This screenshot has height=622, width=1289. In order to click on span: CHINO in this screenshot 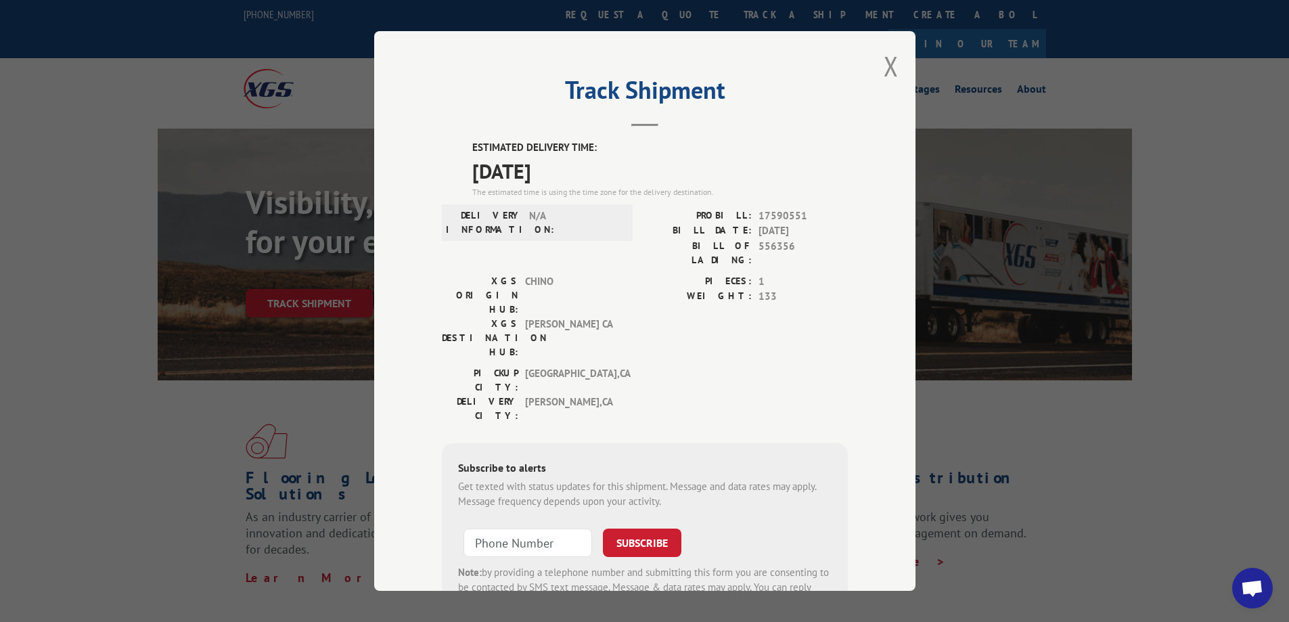, I will do `click(570, 295)`.